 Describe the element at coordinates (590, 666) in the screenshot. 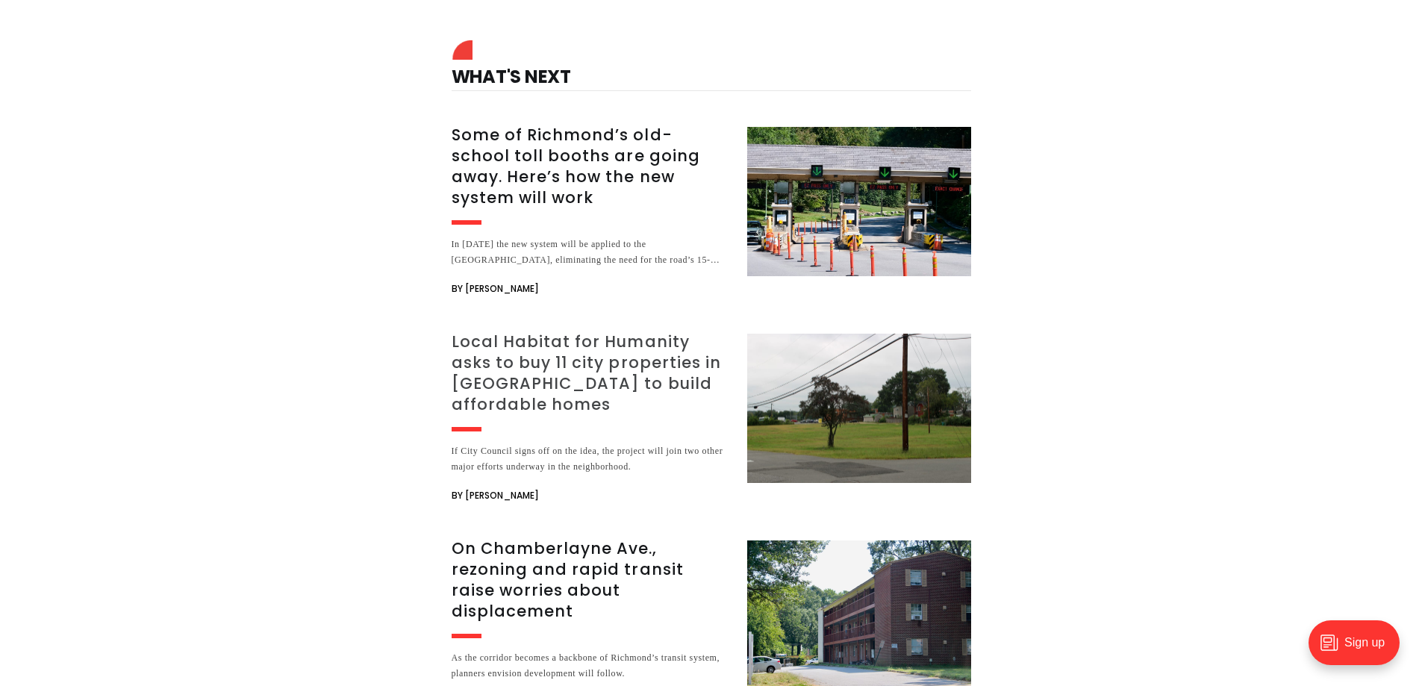

I see `div: As the corridor becomes a backbone of Richmond’s transit system, planners envision development wi...` at that location.